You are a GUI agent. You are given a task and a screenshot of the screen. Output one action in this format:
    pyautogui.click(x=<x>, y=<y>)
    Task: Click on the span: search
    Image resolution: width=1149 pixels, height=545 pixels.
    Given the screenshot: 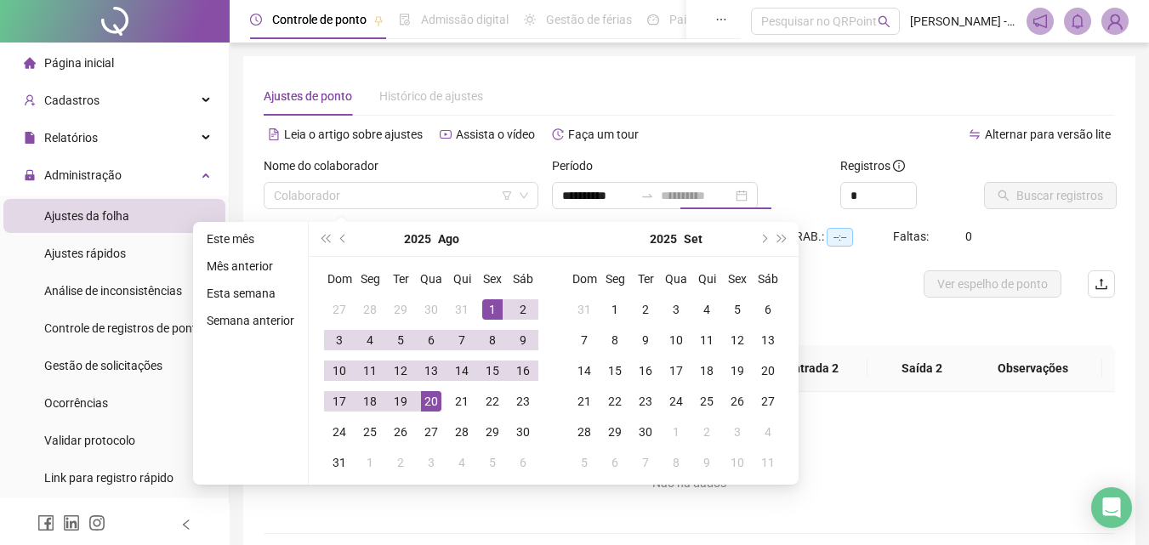 What is the action you would take?
    pyautogui.click(x=884, y=21)
    